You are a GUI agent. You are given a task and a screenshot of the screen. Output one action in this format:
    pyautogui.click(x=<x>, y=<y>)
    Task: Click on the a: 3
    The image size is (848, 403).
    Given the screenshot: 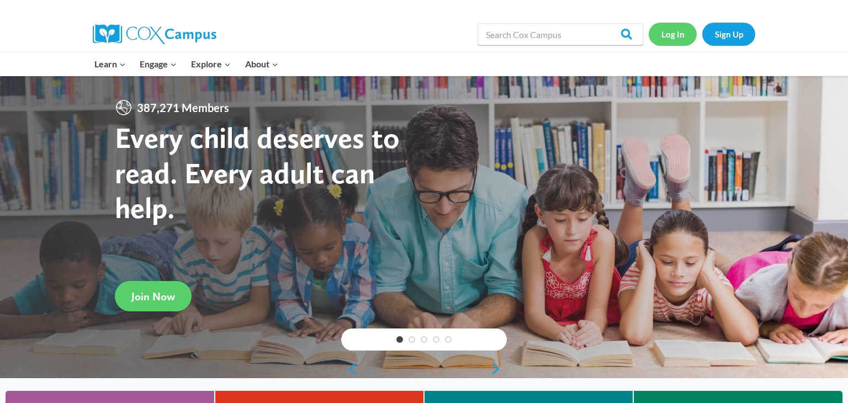 What is the action you would take?
    pyautogui.click(x=424, y=340)
    